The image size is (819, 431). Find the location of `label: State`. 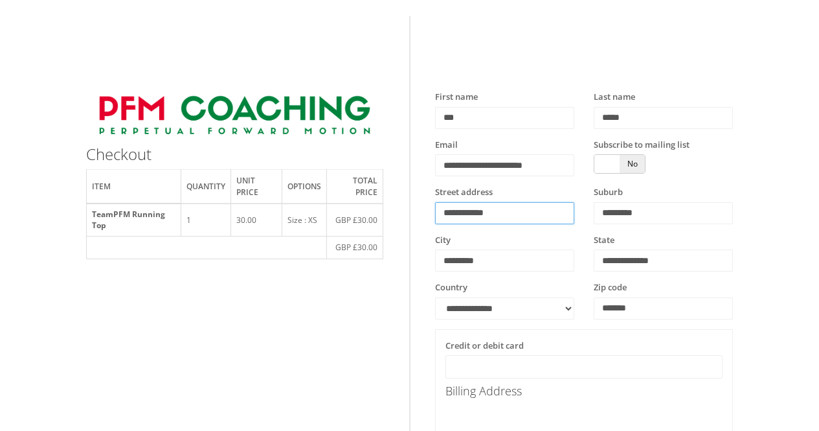

label: State is located at coordinates (604, 240).